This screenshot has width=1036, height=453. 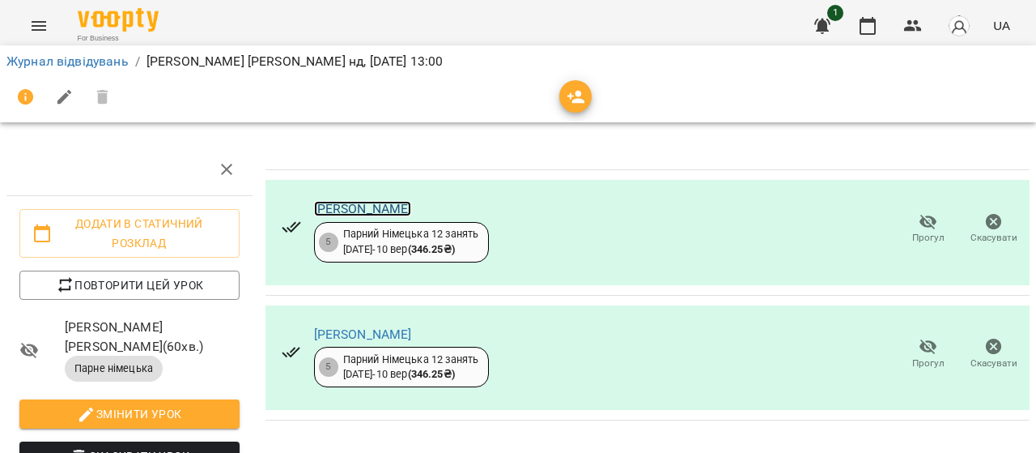 I want to click on button: Повторити цей урок, so click(x=130, y=285).